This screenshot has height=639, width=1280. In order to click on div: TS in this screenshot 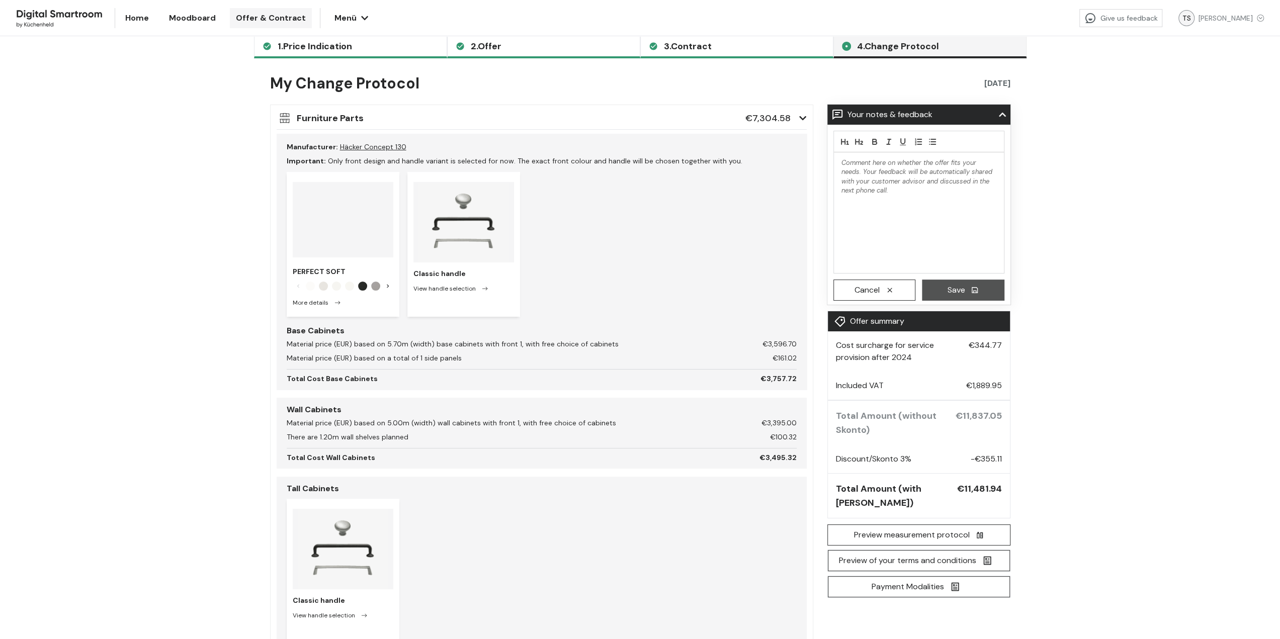, I will do `click(1186, 18)`.